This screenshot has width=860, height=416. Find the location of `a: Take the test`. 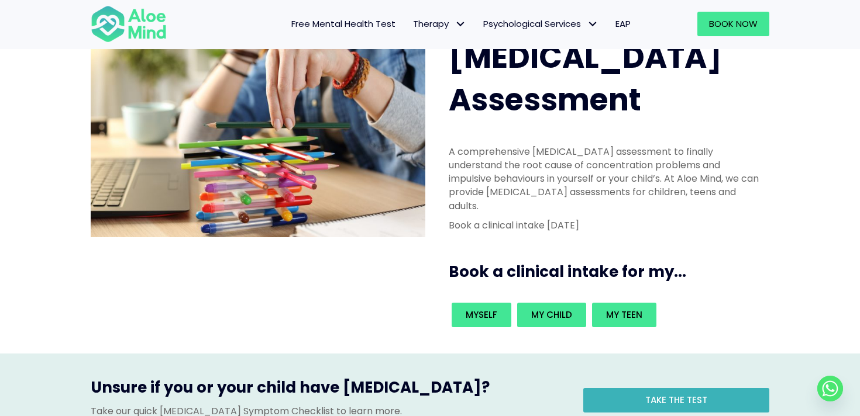

a: Take the test is located at coordinates (676, 401).